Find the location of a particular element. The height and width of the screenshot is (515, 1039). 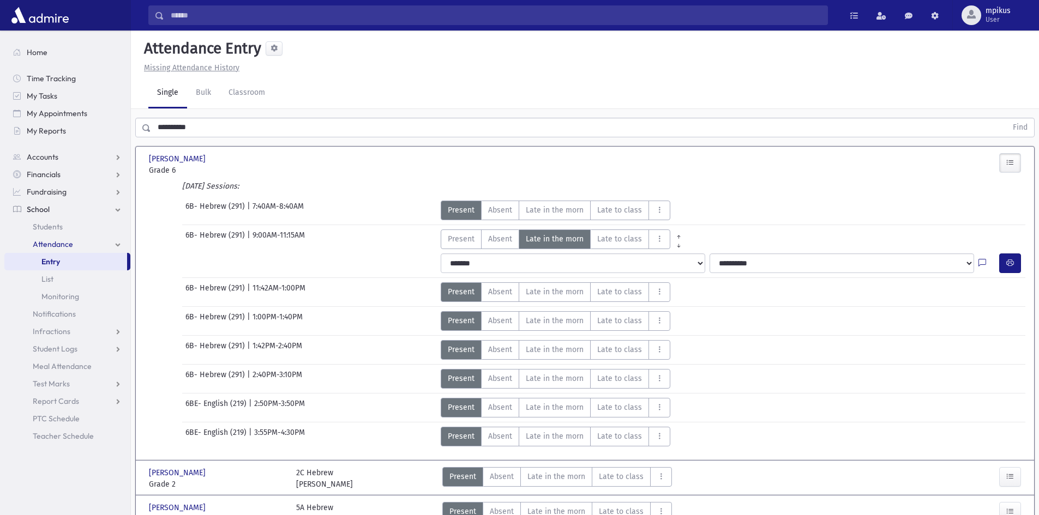

span: 9:00AM-11:15AM is located at coordinates (279, 239).